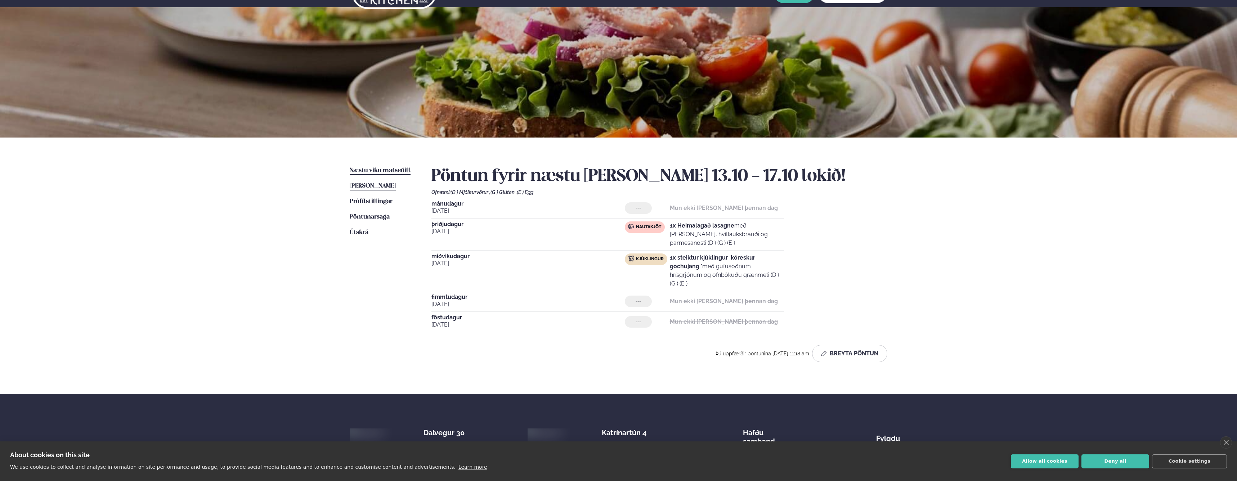 Image resolution: width=1237 pixels, height=481 pixels. I want to click on span: miðvikudagur, so click(528, 256).